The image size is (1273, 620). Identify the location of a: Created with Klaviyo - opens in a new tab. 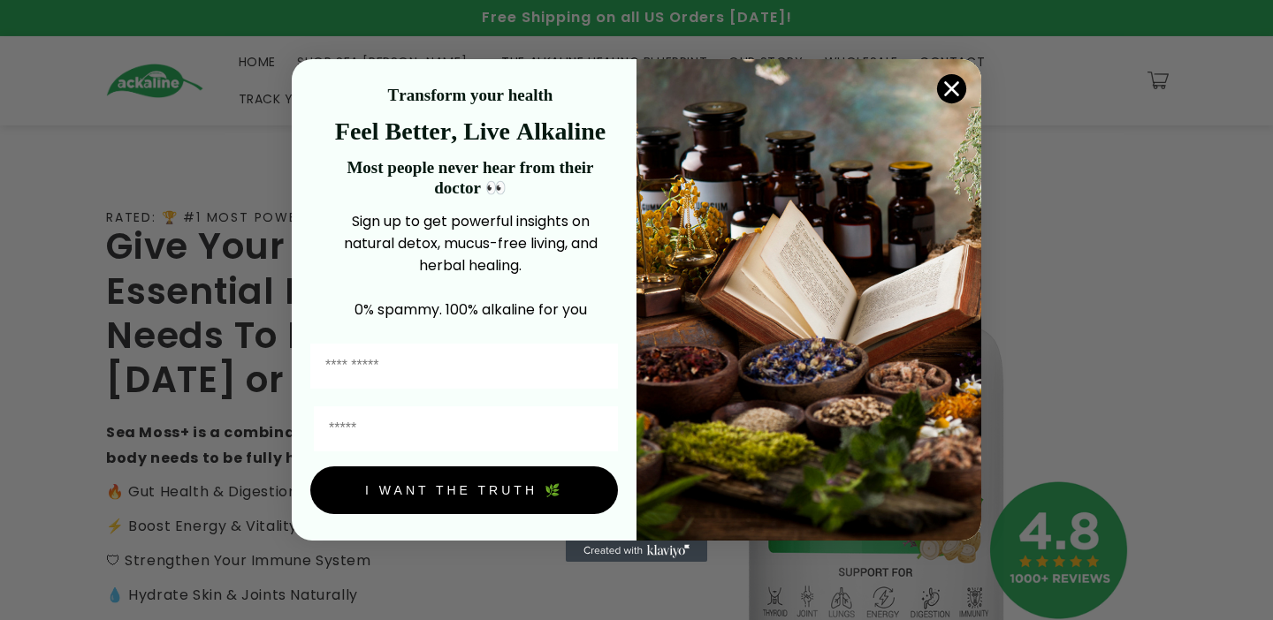
(636, 551).